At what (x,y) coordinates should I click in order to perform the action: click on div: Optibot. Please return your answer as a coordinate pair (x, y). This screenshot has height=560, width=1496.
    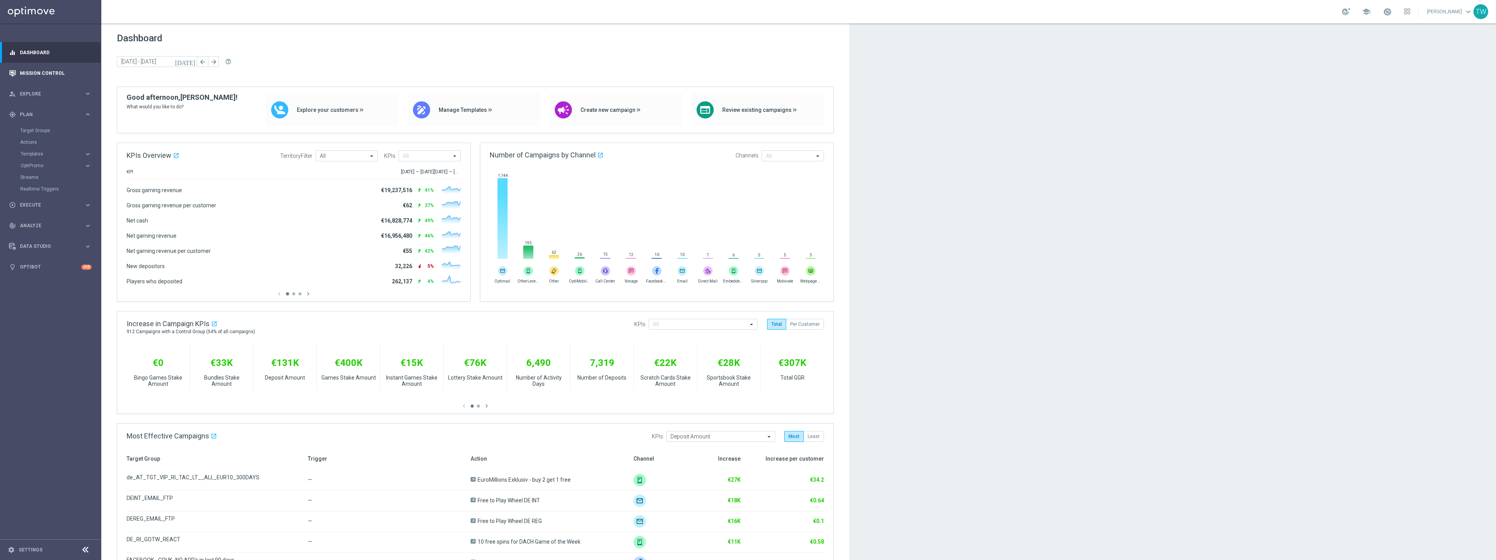
    Looking at the image, I should click on (50, 267).